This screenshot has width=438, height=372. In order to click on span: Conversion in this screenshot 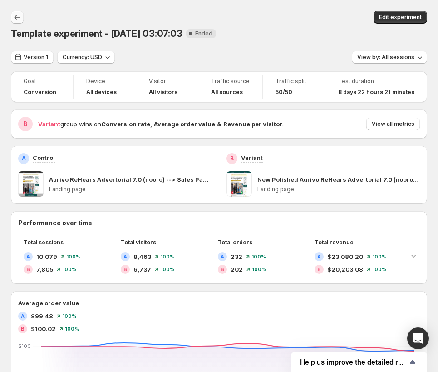, I will do `click(40, 92)`.